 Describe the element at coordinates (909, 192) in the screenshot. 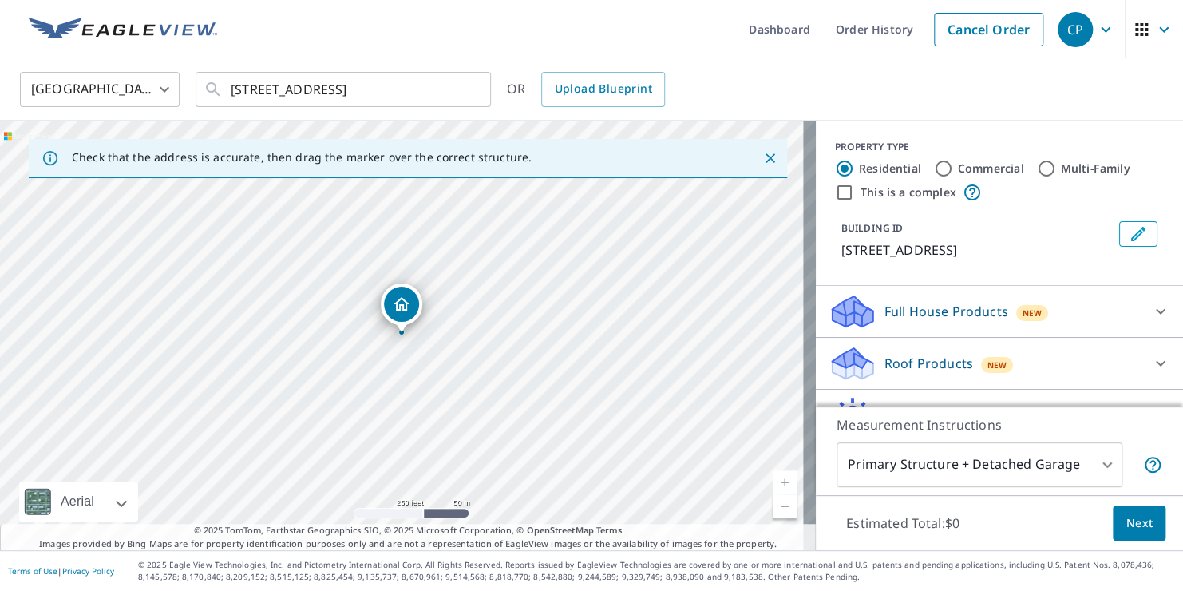

I see `label: This is a complex` at that location.